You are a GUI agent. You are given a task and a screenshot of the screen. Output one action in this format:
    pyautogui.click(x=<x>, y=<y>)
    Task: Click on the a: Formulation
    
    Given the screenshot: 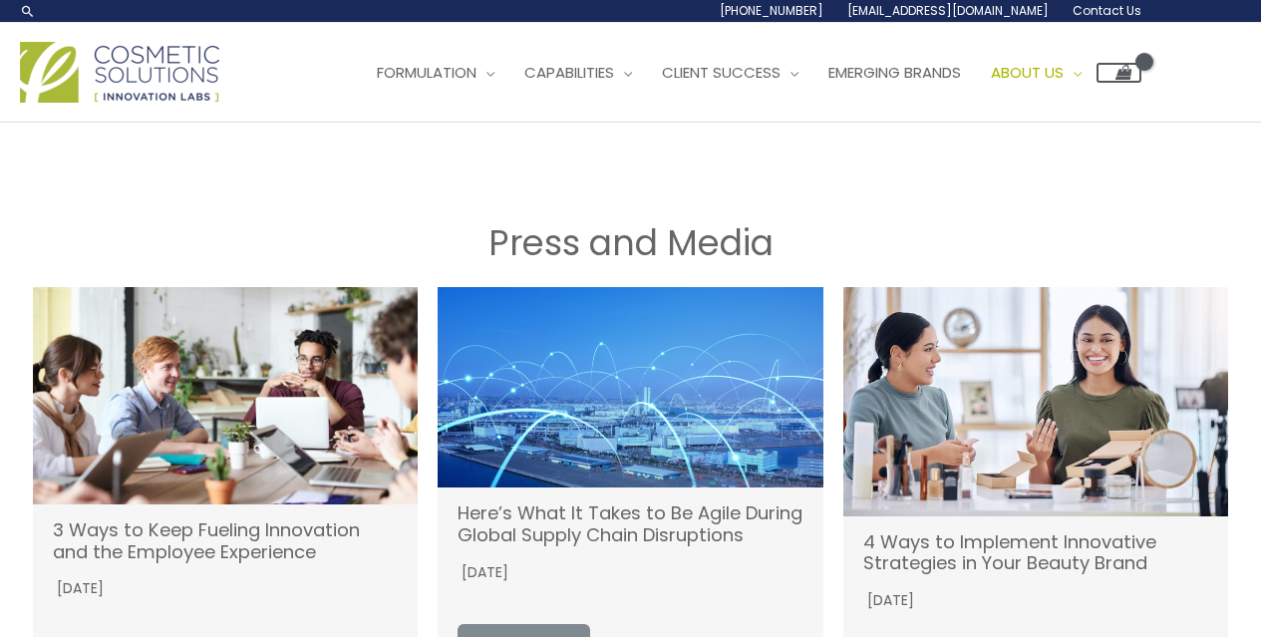 What is the action you would take?
    pyautogui.click(x=436, y=73)
    